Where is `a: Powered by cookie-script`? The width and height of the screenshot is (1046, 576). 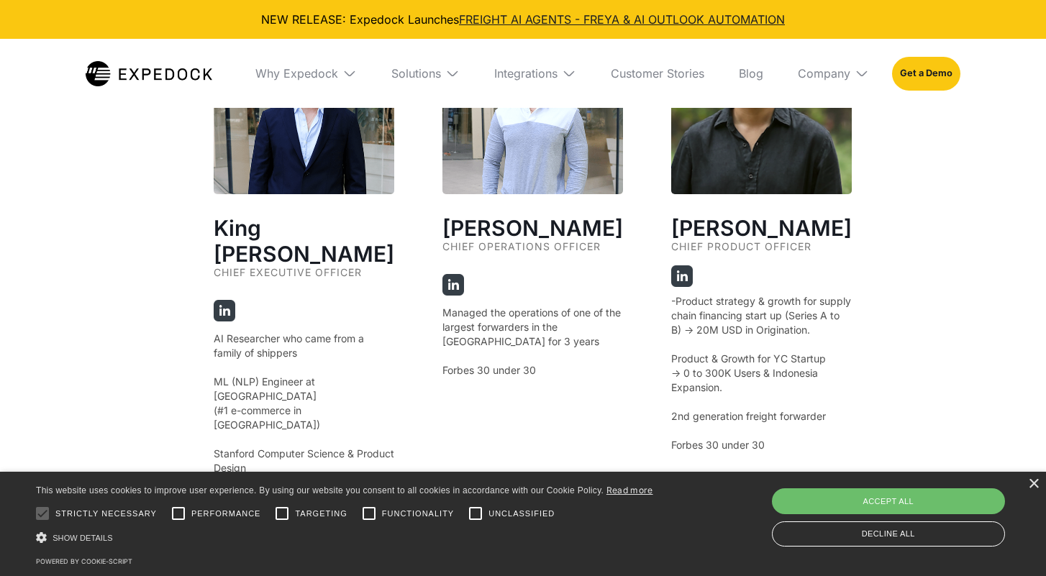
a: Powered by cookie-script is located at coordinates (84, 561).